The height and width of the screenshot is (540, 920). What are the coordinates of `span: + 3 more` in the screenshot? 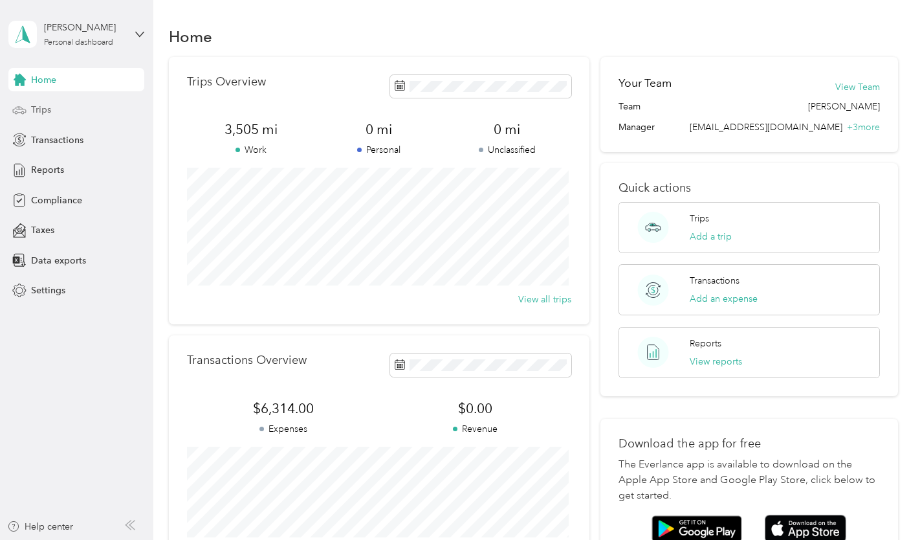 It's located at (863, 127).